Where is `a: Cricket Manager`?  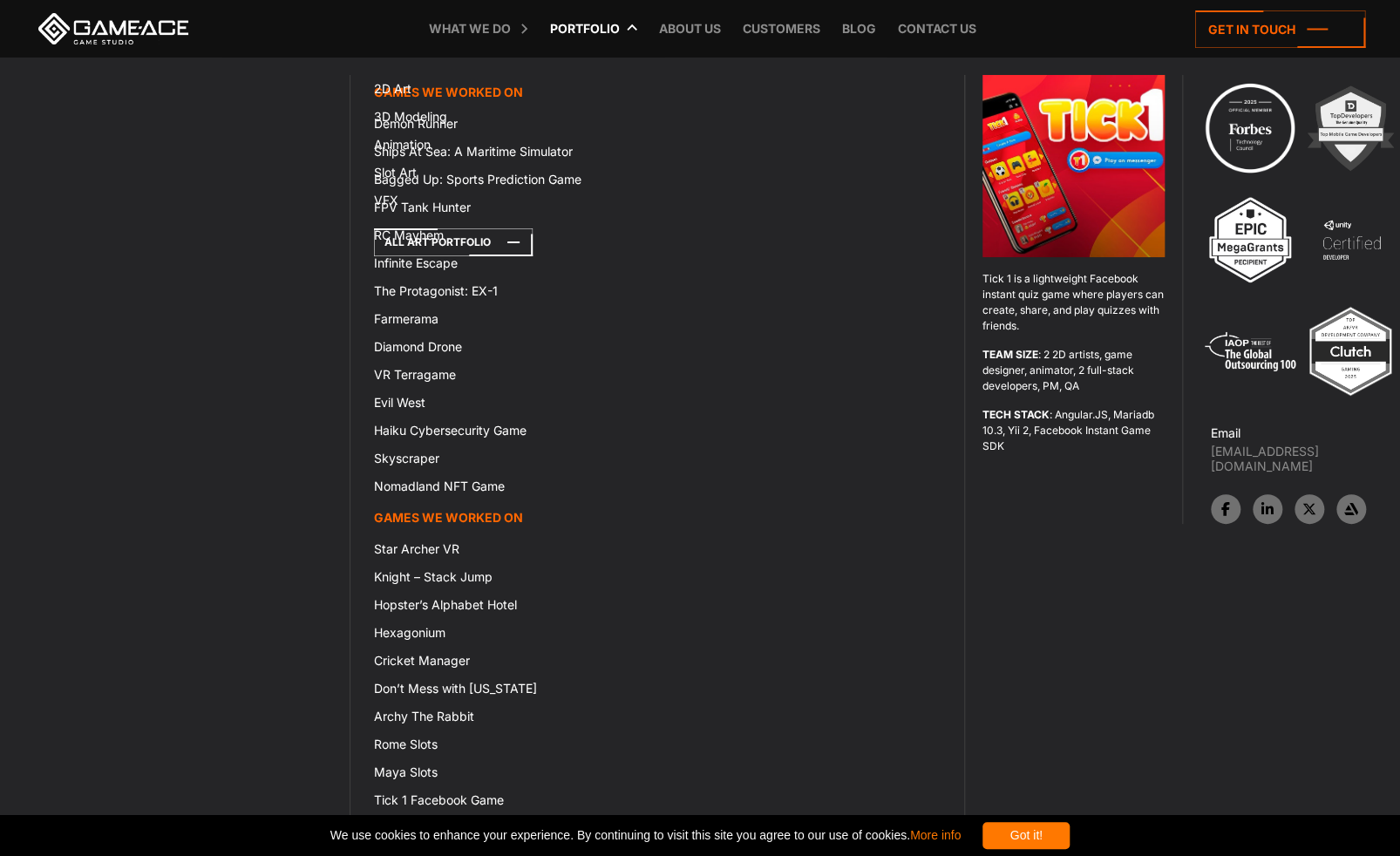
a: Cricket Manager is located at coordinates (509, 661).